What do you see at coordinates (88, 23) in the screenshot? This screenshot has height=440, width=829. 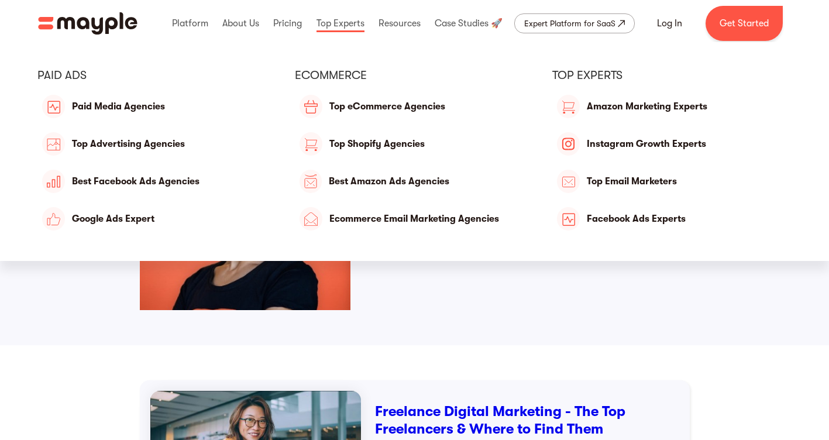 I see `a: home` at bounding box center [88, 23].